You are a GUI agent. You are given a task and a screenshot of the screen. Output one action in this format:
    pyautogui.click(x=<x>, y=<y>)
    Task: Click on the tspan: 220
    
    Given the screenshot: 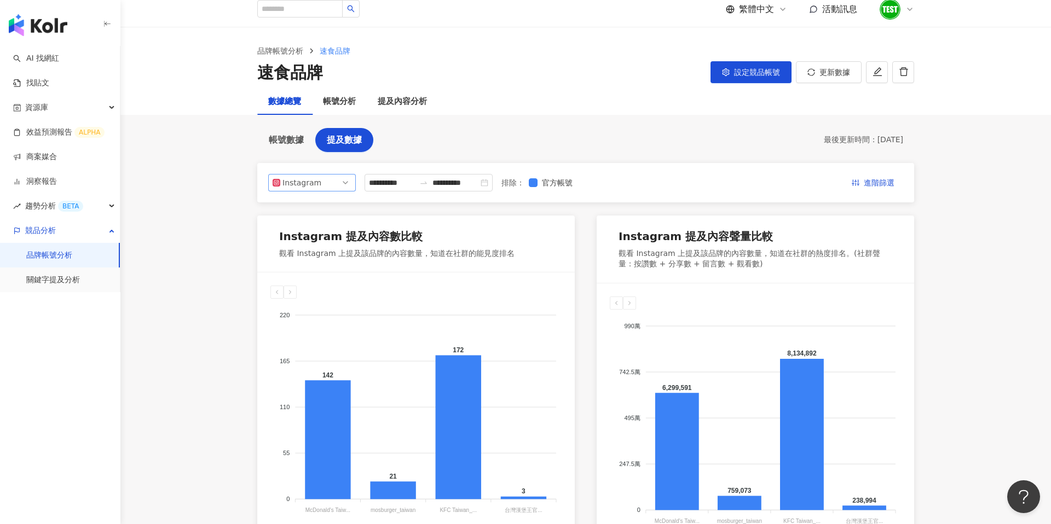 What is the action you would take?
    pyautogui.click(x=285, y=315)
    